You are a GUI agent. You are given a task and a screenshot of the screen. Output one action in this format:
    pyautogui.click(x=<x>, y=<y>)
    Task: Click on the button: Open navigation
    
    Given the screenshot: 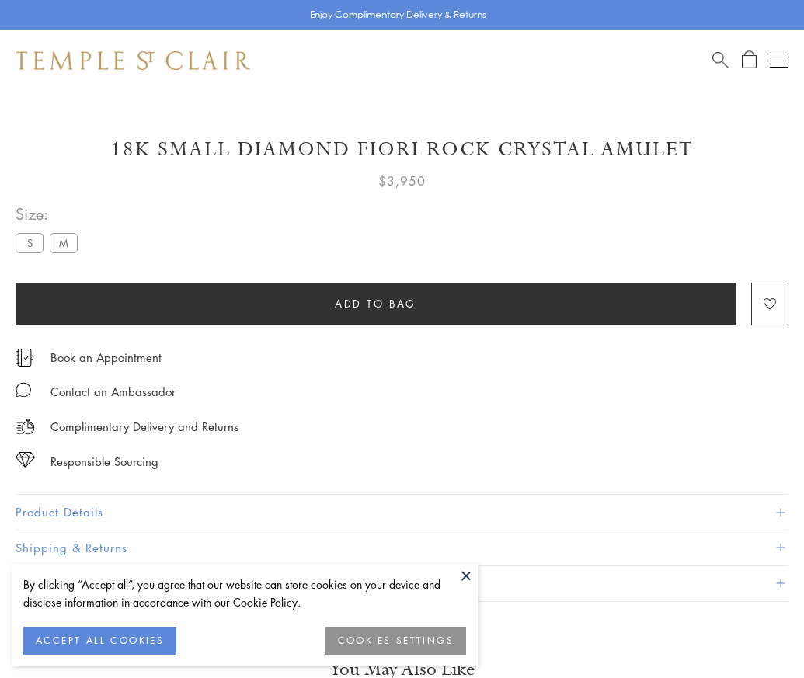 What is the action you would take?
    pyautogui.click(x=779, y=61)
    